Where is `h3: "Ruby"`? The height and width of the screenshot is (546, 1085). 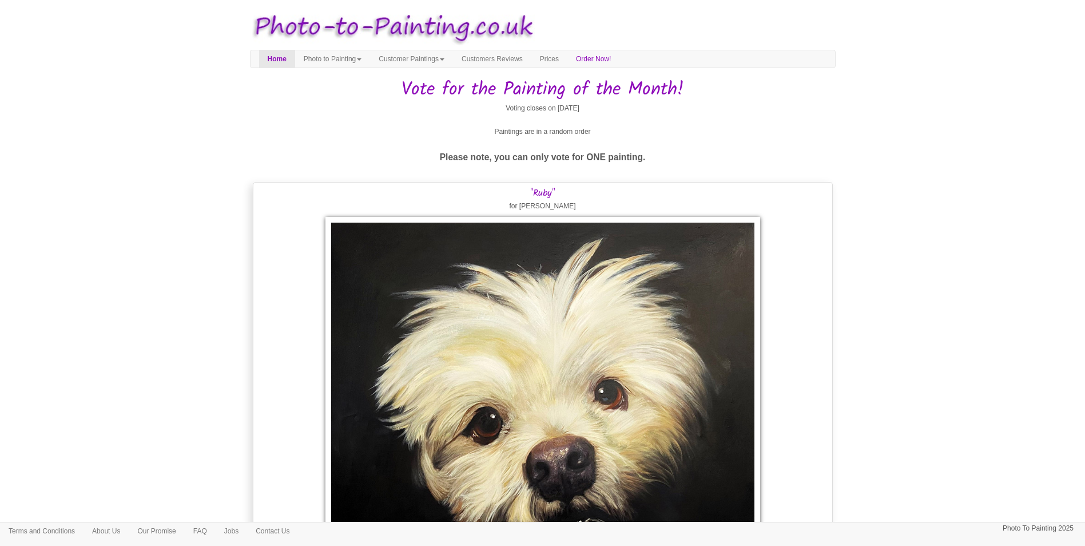 h3: "Ruby" is located at coordinates (543, 193).